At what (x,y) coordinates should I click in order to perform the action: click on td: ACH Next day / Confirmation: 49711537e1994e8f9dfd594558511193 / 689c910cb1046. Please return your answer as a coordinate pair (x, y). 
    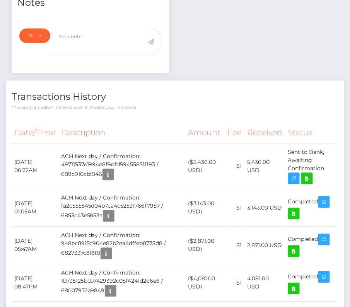
    Looking at the image, I should click on (122, 167).